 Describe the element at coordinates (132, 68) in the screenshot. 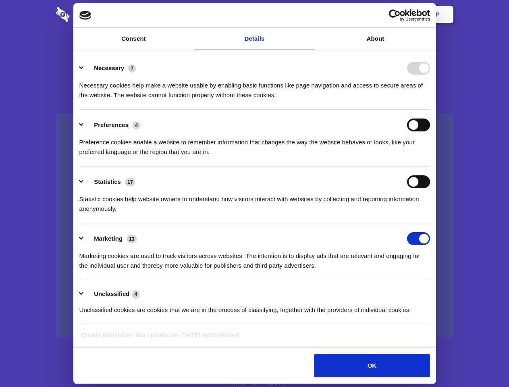

I see `span: 7` at that location.